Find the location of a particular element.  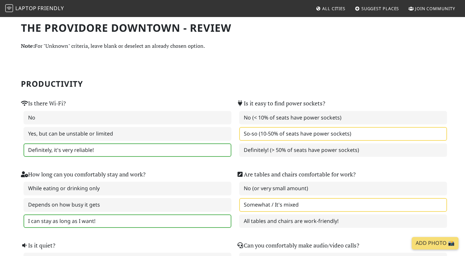

a: Join Community is located at coordinates (432, 9).